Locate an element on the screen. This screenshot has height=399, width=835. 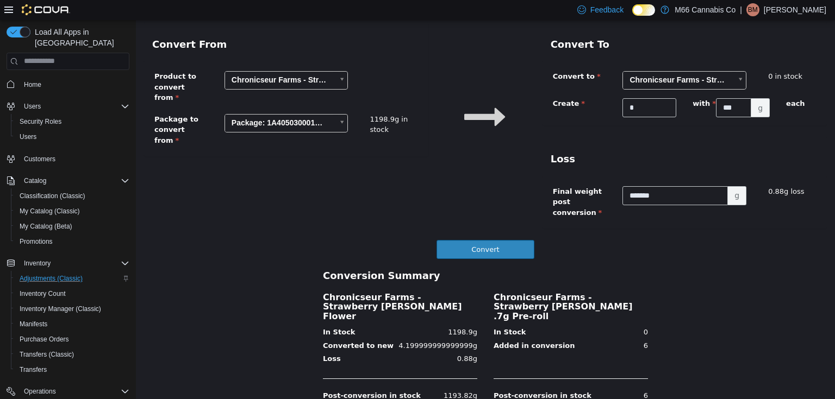
button: Classification (Classic) is located at coordinates (72, 196).